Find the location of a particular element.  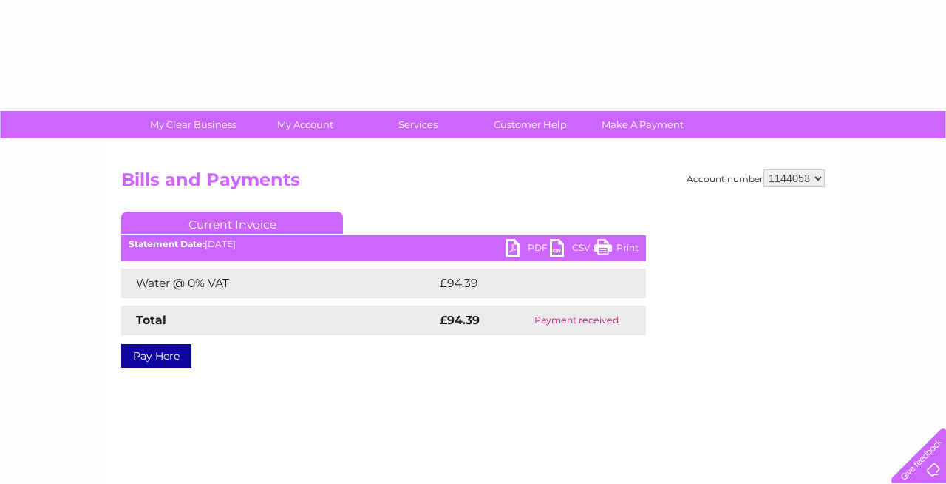

a: Current Invoice is located at coordinates (232, 223).